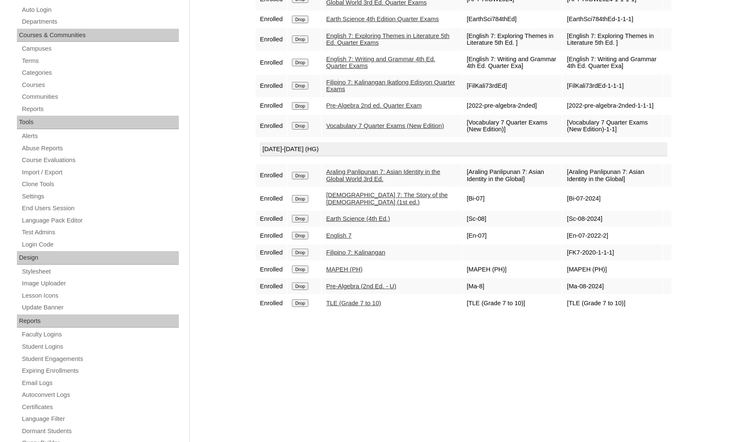 This screenshot has width=742, height=442. What do you see at coordinates (391, 86) in the screenshot?
I see `a: Filipino 7: Kalinangan Ikatlong Edisyon Quarter Exams` at bounding box center [391, 86].